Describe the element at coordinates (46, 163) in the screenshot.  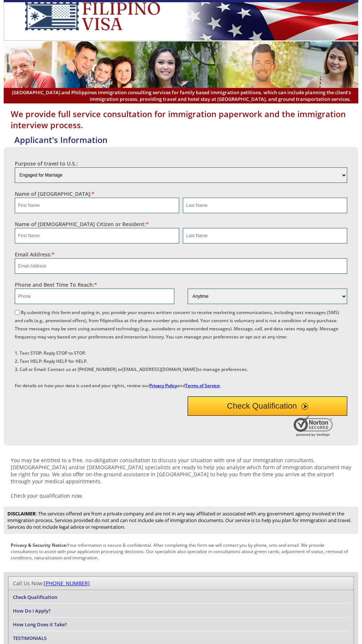
I see `label: Purpose of travel to U.S.:` at that location.